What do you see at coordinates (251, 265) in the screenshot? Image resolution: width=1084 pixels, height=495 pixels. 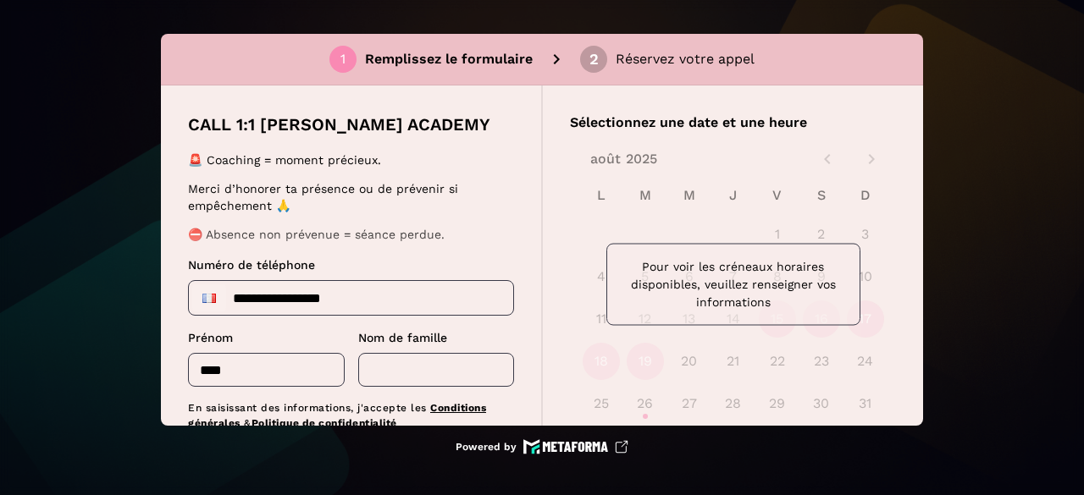 I see `span: Numéro de téléphone` at bounding box center [251, 265].